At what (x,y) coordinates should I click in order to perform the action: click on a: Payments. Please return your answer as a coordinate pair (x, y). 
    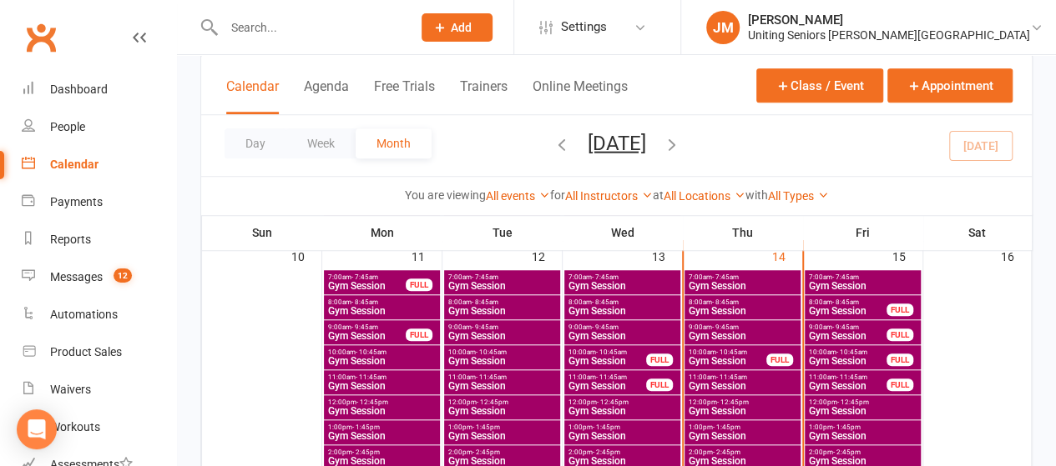
    Looking at the image, I should click on (98, 202).